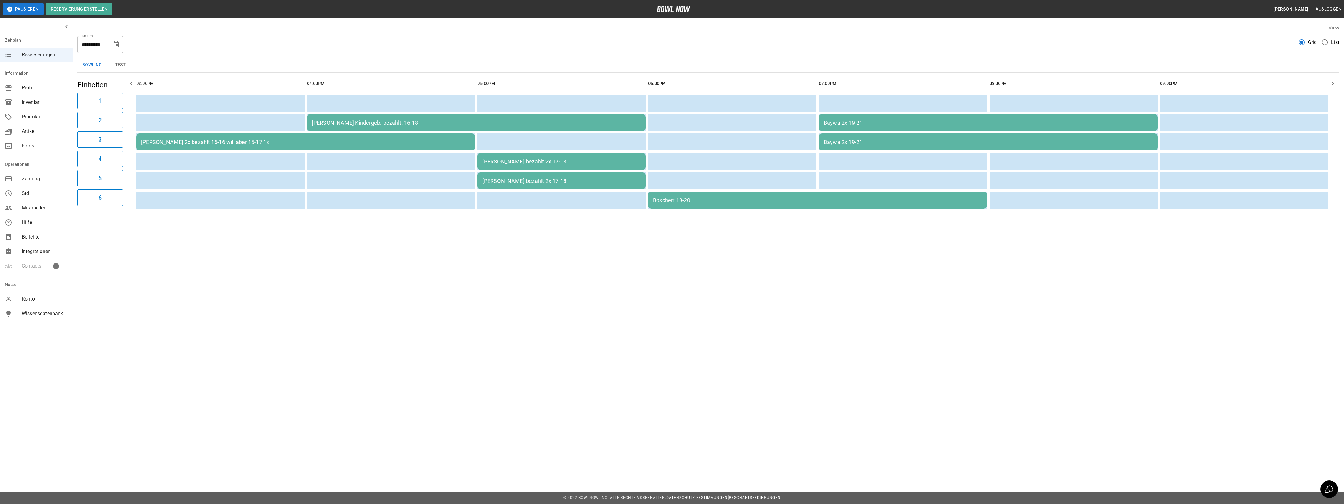 The height and width of the screenshot is (504, 1344). I want to click on button: 3, so click(100, 140).